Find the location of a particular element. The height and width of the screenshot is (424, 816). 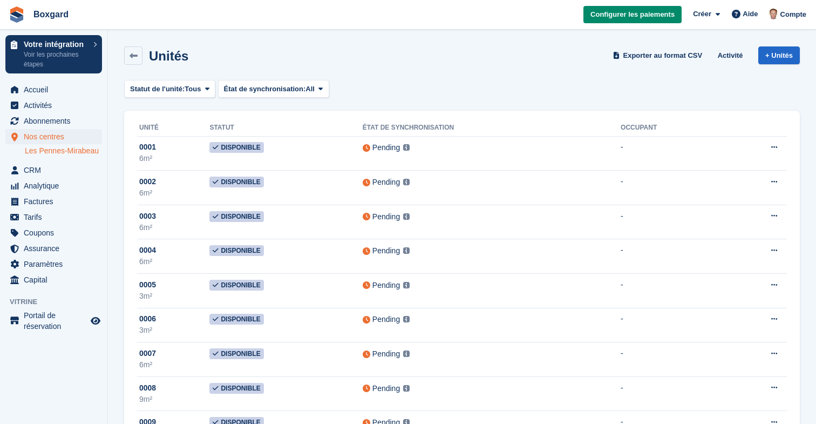

th: Statut is located at coordinates (285, 128).